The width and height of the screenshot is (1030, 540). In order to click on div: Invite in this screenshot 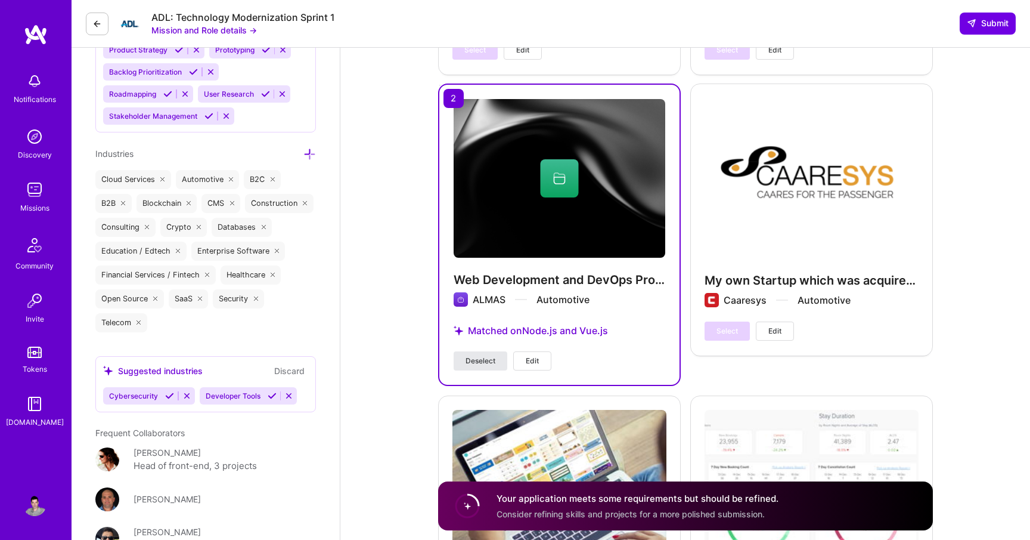, I will do `click(35, 318)`.